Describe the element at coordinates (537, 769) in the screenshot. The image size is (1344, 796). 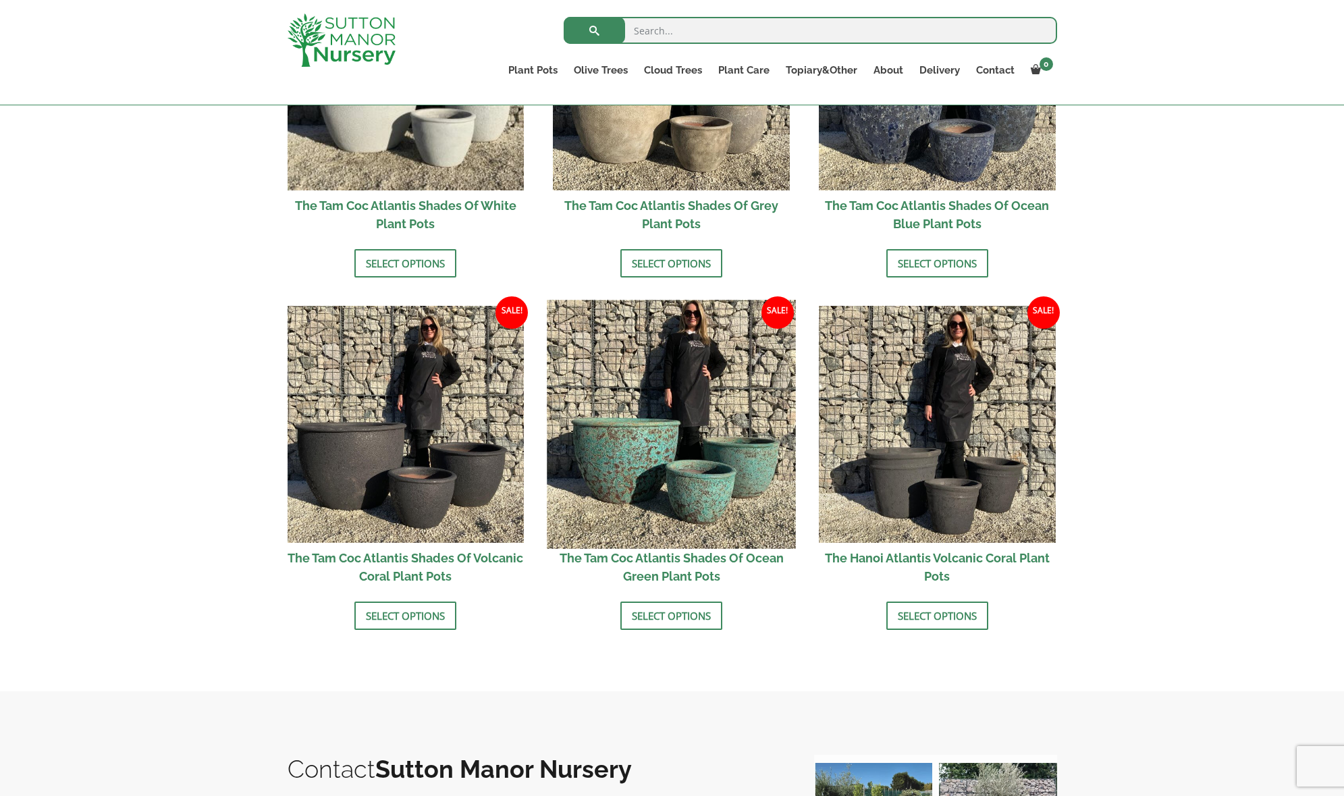
I see `h2: Contact` at that location.